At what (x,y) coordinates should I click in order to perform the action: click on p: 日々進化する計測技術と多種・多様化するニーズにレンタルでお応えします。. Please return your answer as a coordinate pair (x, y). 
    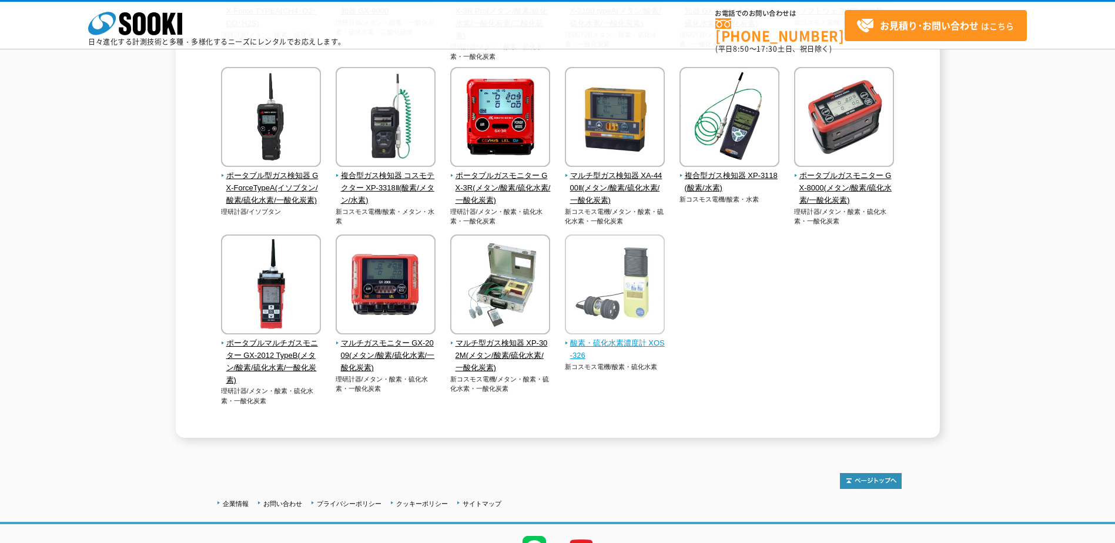
    Looking at the image, I should click on (217, 42).